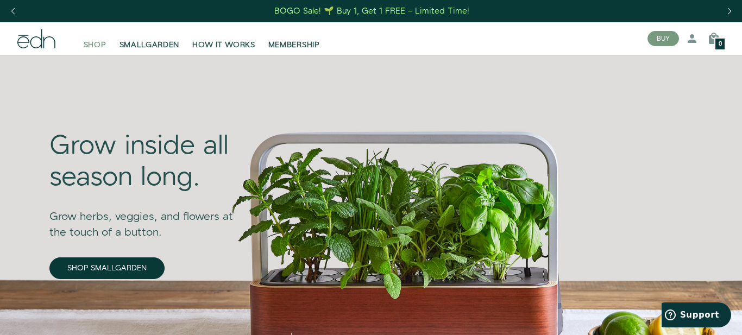  Describe the element at coordinates (223, 39) in the screenshot. I see `a: HOW IT WORKS` at that location.